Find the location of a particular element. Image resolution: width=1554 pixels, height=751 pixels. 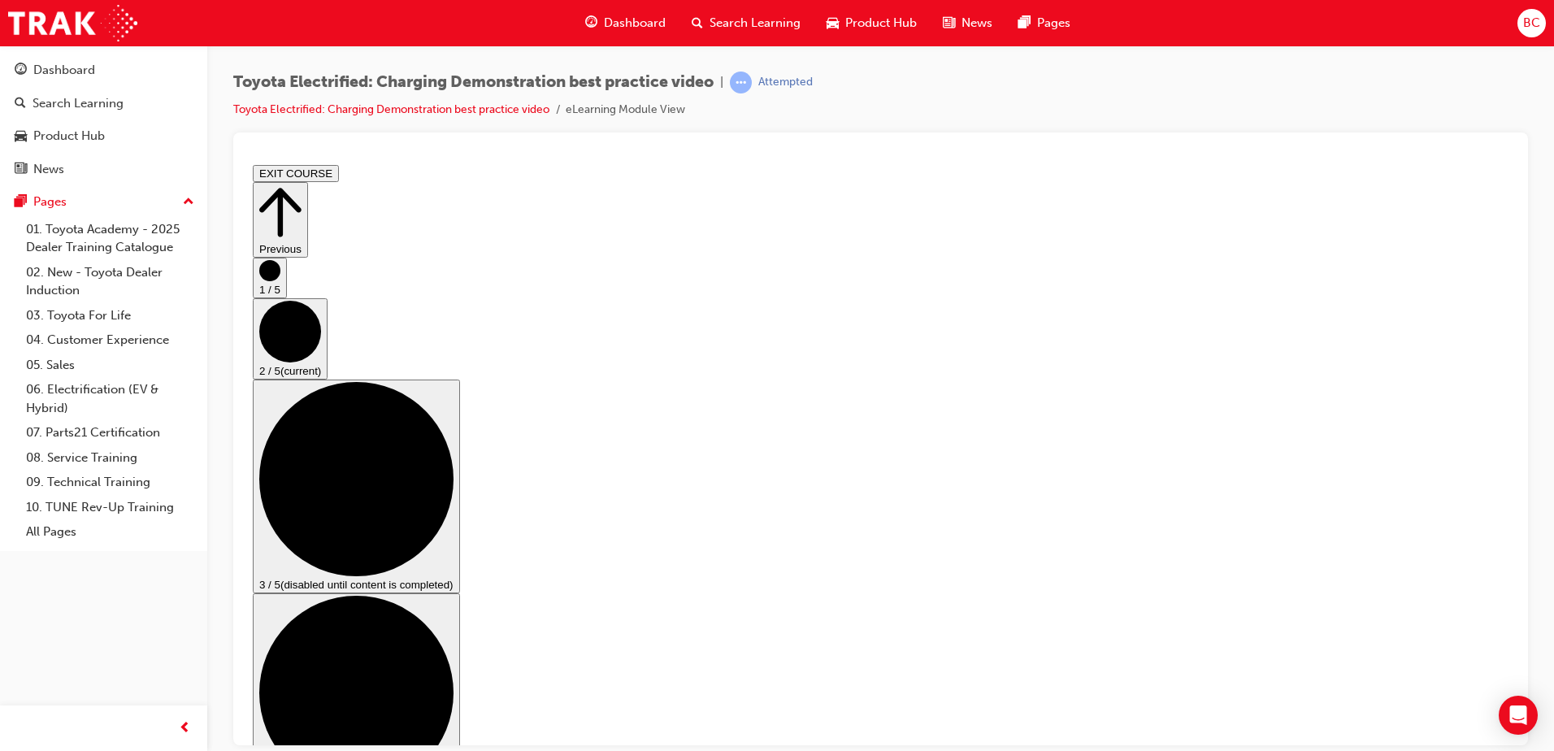

a: 07. Parts21 Certification is located at coordinates (110, 432).